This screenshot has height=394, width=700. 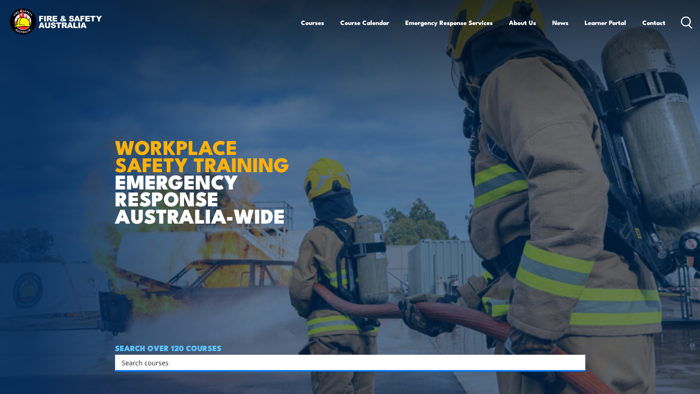 What do you see at coordinates (364, 22) in the screenshot?
I see `a: Course Calendar` at bounding box center [364, 22].